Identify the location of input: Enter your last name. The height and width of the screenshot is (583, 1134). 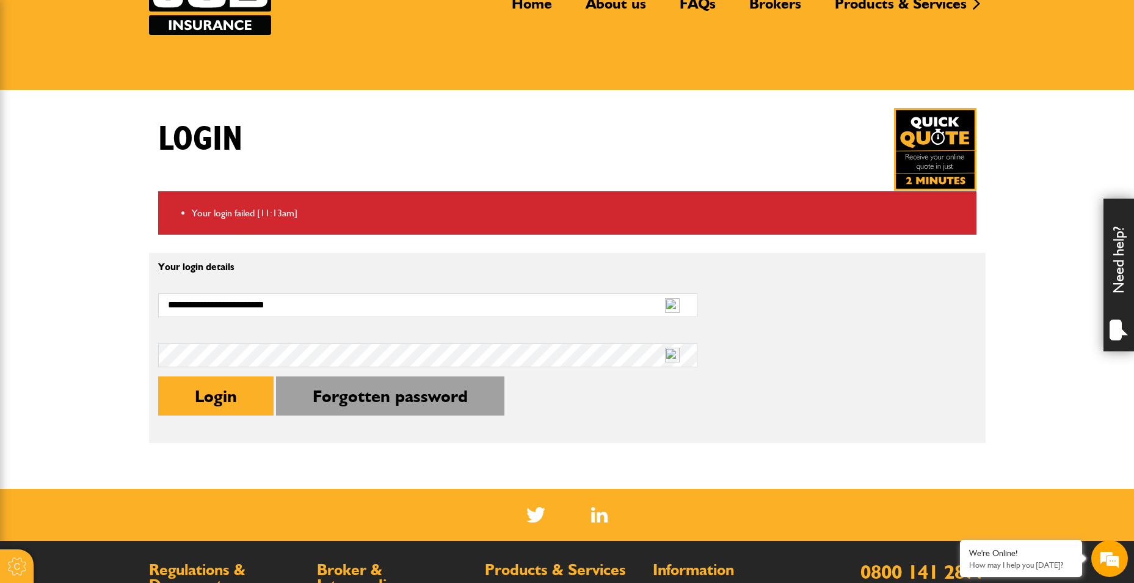
(119, 126).